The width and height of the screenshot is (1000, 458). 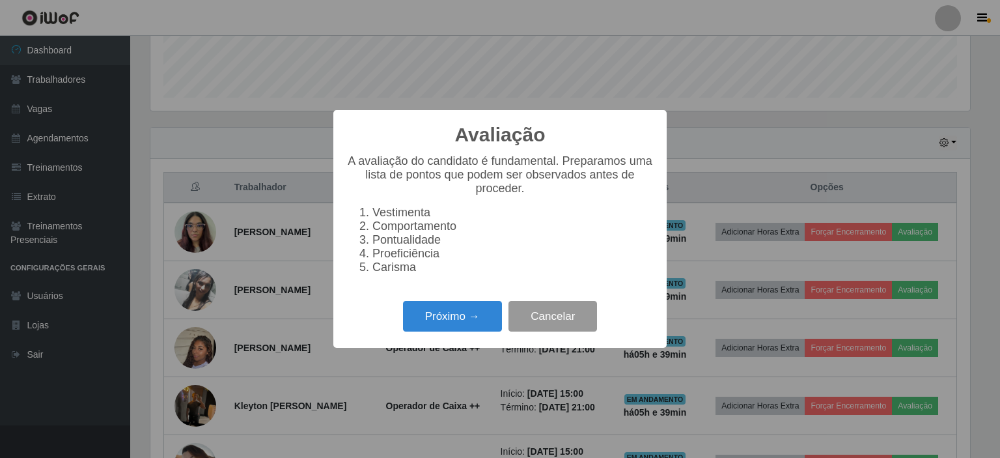 I want to click on li: Pontualidade, so click(x=513, y=240).